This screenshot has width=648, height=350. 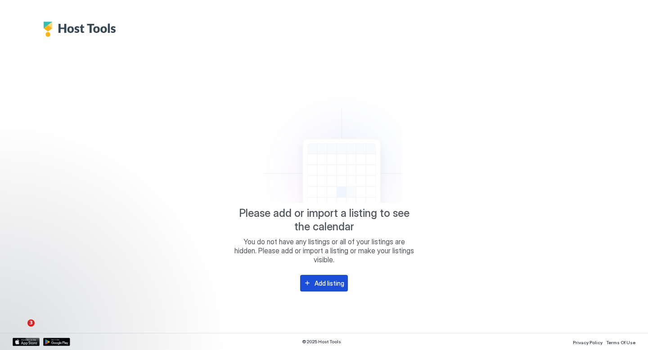 What do you see at coordinates (57, 342) in the screenshot?
I see `div: Google Play Store` at bounding box center [57, 342].